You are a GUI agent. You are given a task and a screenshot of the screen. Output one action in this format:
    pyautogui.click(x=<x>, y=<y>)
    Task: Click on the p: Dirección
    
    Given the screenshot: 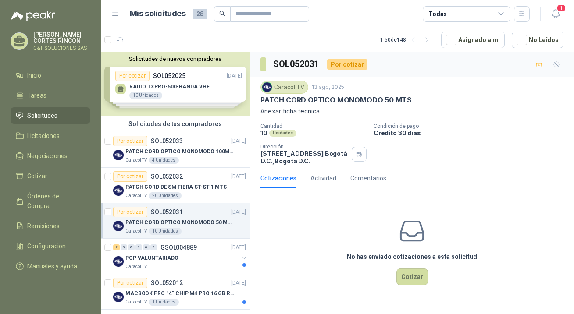 What is the action you would take?
    pyautogui.click(x=304, y=147)
    